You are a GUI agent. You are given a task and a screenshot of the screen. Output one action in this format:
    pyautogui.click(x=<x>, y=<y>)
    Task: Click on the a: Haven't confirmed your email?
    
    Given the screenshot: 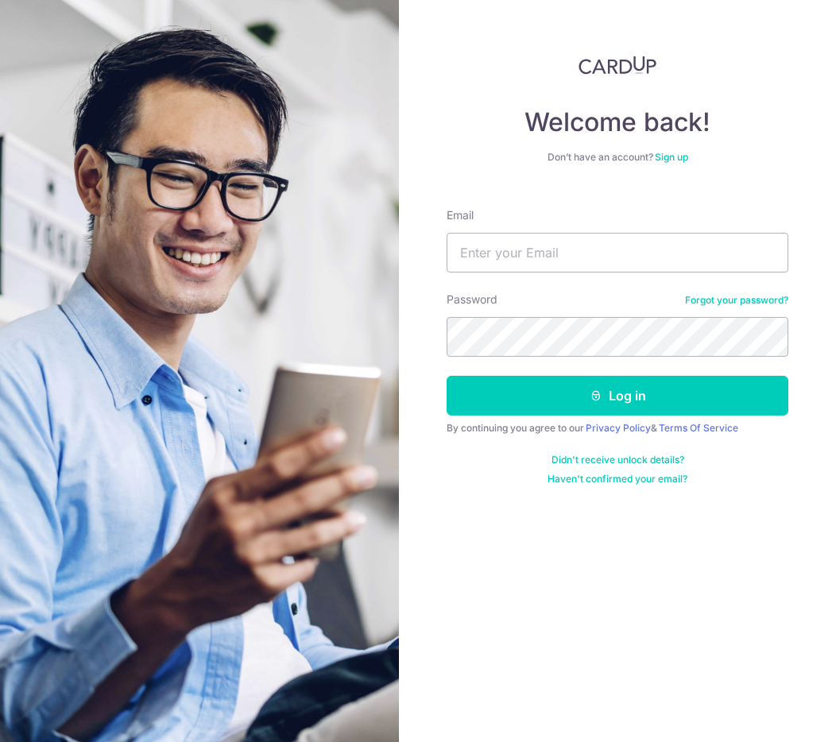 What is the action you would take?
    pyautogui.click(x=617, y=479)
    